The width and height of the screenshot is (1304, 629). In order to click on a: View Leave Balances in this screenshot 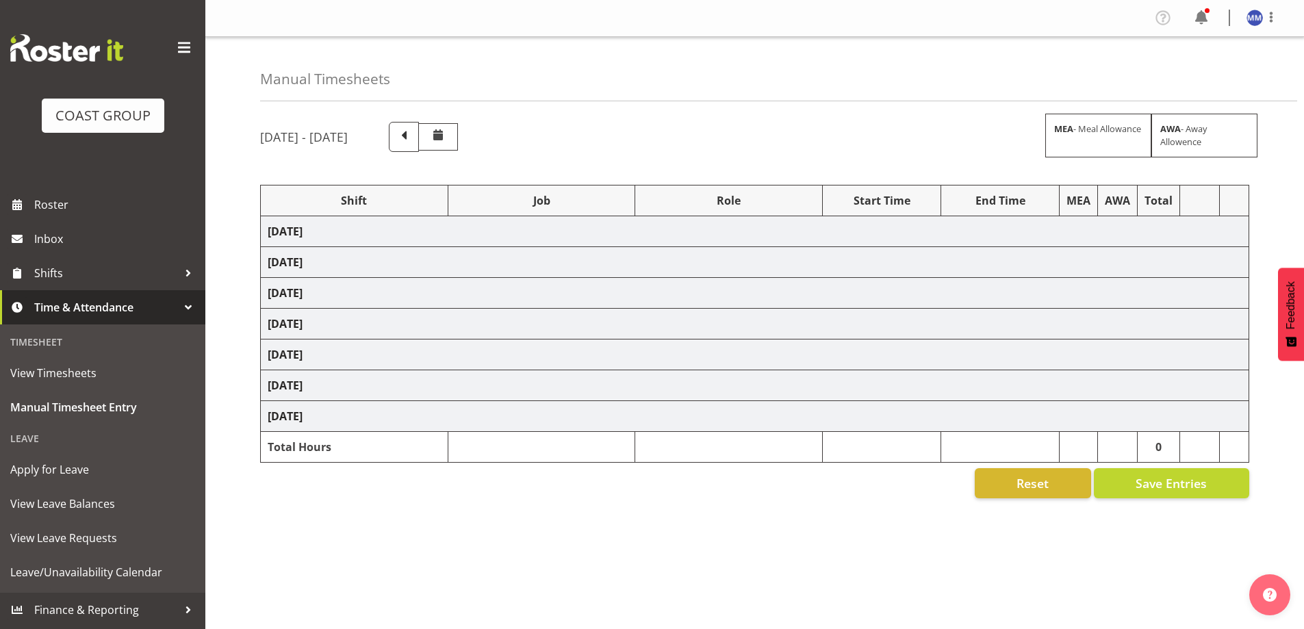, I will do `click(103, 504)`.